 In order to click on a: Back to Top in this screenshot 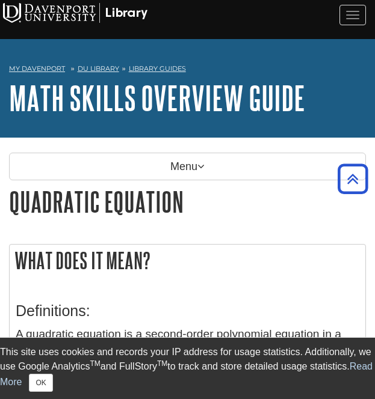, I will do `click(352, 179)`.